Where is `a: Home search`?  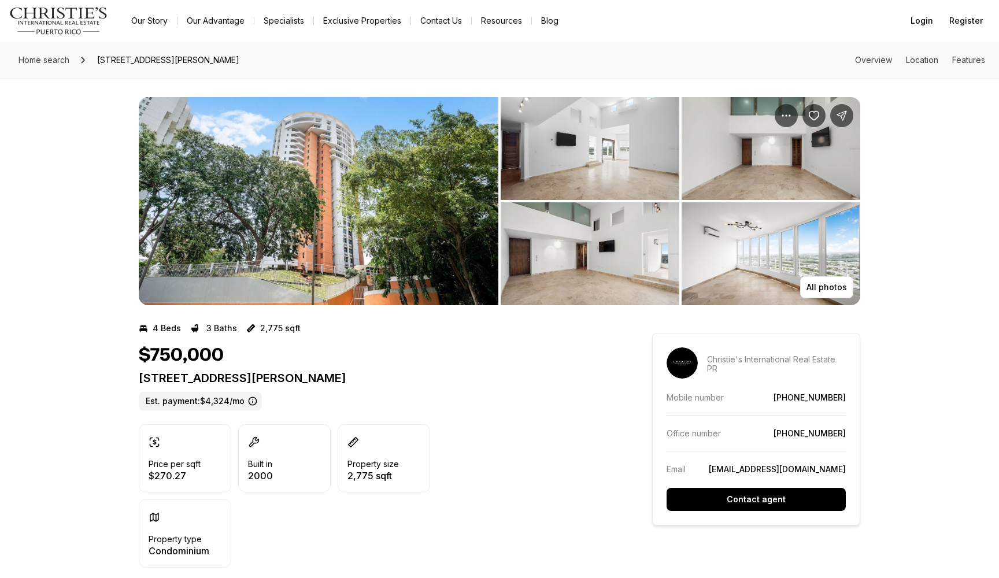 a: Home search is located at coordinates (44, 60).